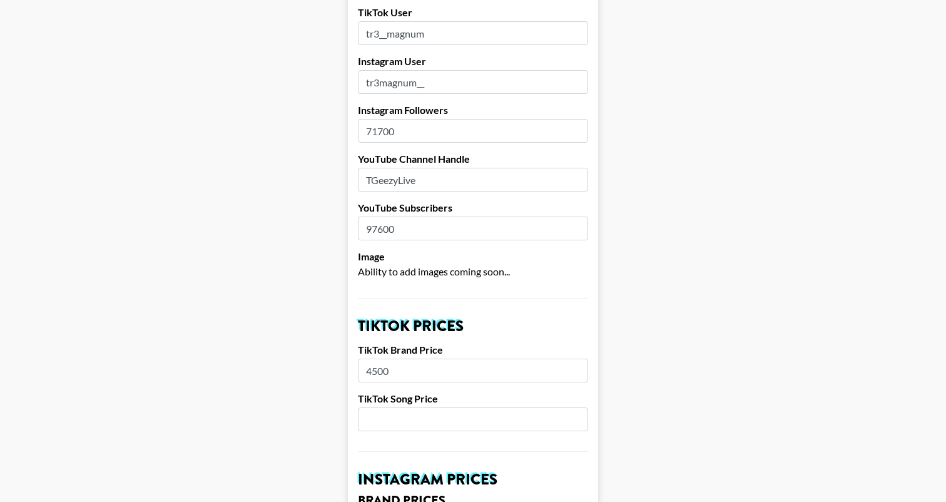 Image resolution: width=946 pixels, height=502 pixels. What do you see at coordinates (473, 13) in the screenshot?
I see `label: TikTok User` at bounding box center [473, 13].